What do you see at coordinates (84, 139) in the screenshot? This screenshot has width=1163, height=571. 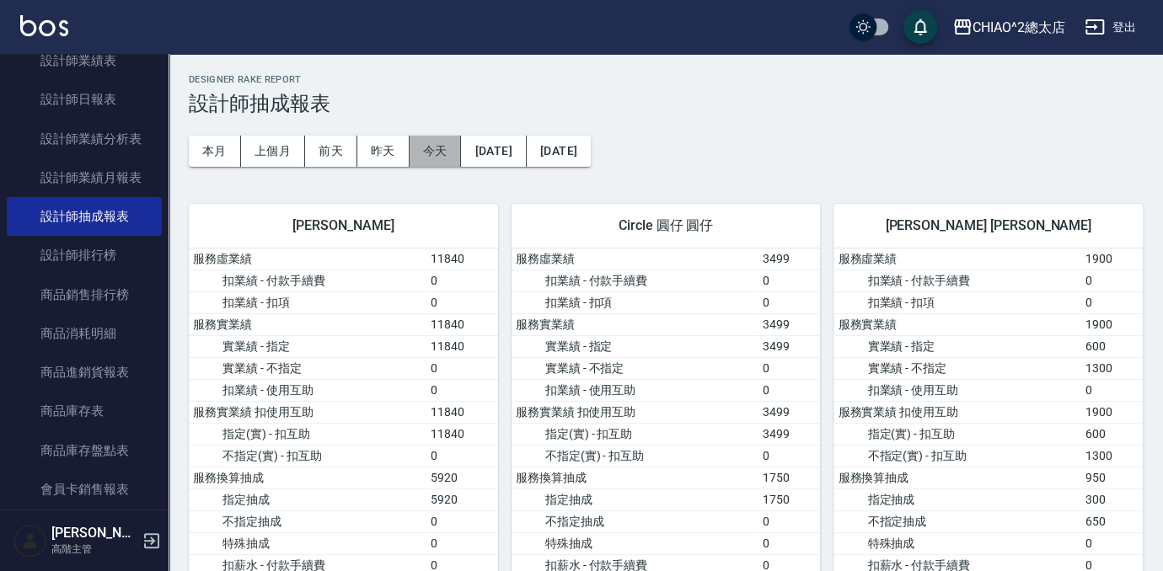 I see `a: 設計師業績分析表` at bounding box center [84, 139].